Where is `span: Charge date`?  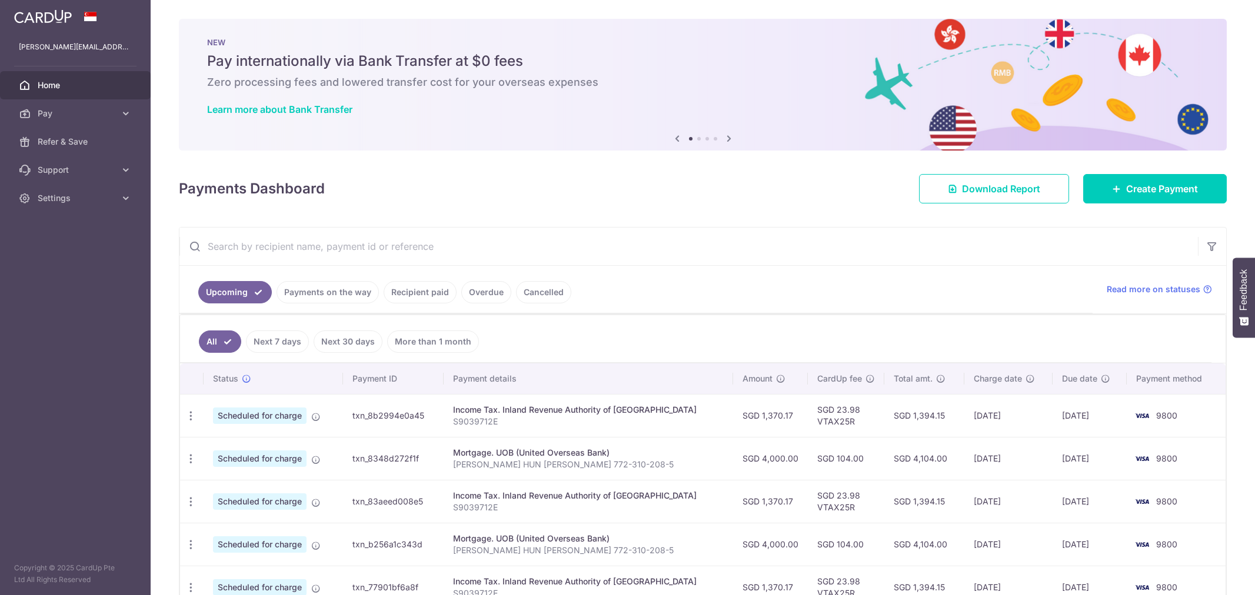 span: Charge date is located at coordinates (998, 379).